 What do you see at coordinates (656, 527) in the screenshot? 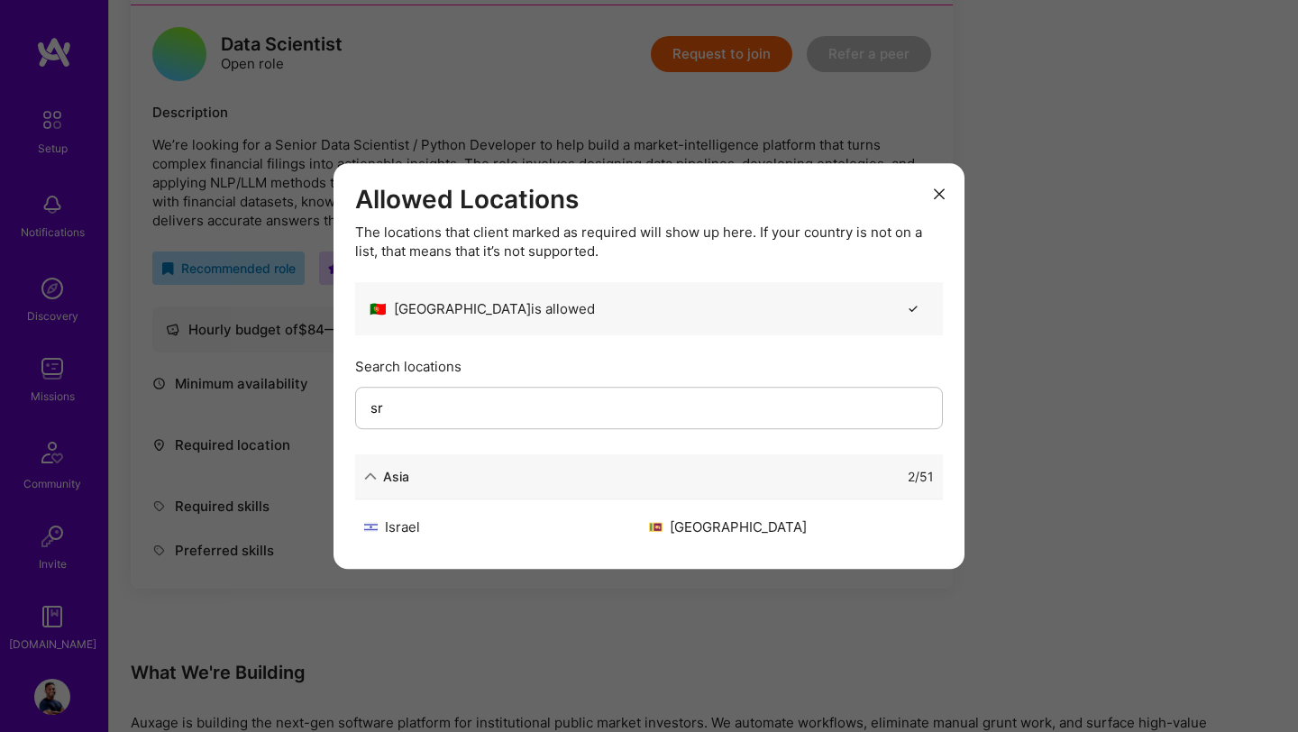
I see `img: Sri Lanka` at bounding box center [656, 527].